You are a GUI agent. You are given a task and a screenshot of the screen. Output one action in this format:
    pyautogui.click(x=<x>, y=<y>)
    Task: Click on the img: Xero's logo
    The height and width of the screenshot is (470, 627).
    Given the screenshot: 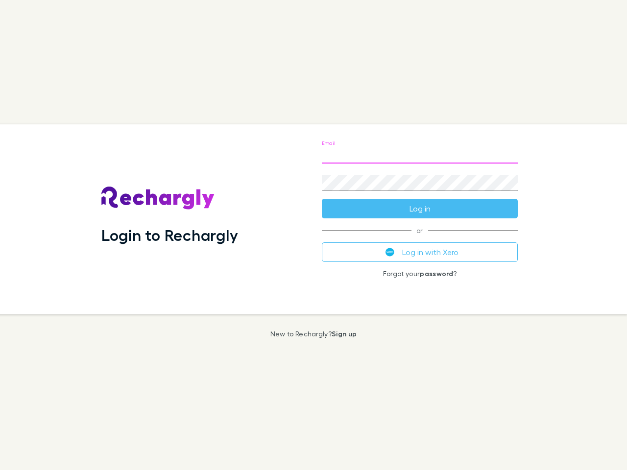 What is the action you would take?
    pyautogui.click(x=390, y=252)
    